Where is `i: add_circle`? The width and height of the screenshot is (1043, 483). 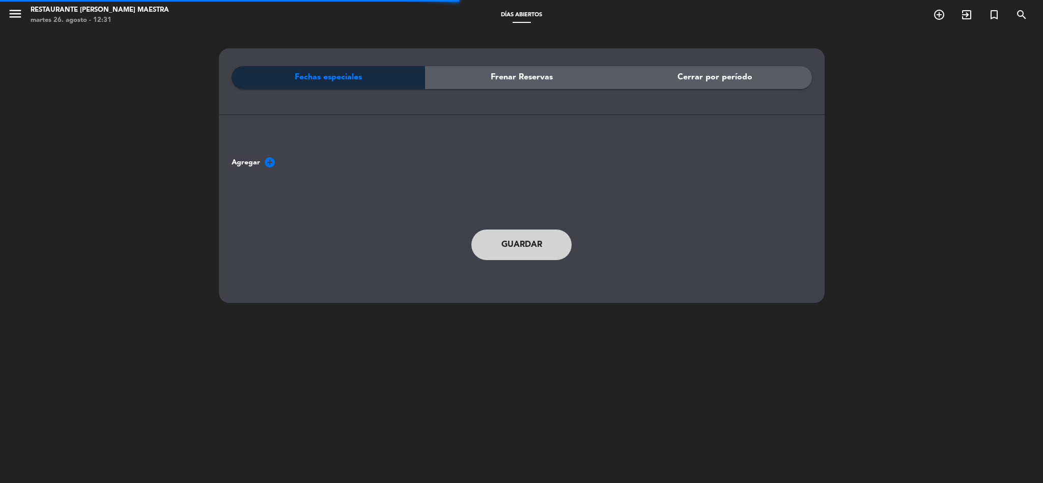 i: add_circle is located at coordinates (270, 162).